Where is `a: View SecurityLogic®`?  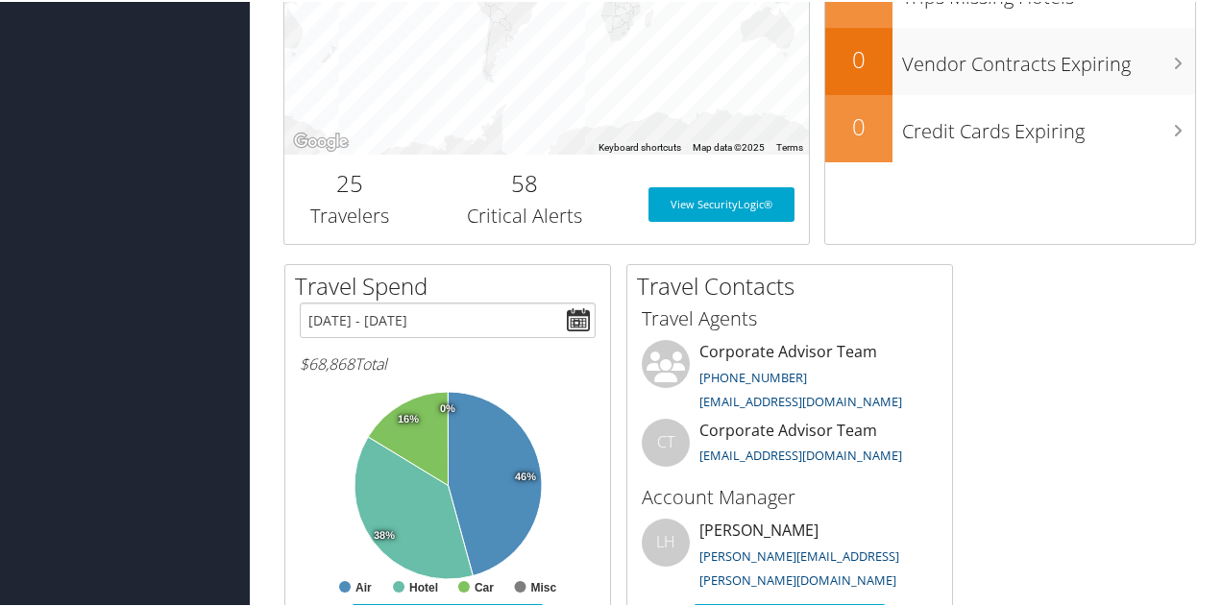 a: View SecurityLogic® is located at coordinates (722, 203).